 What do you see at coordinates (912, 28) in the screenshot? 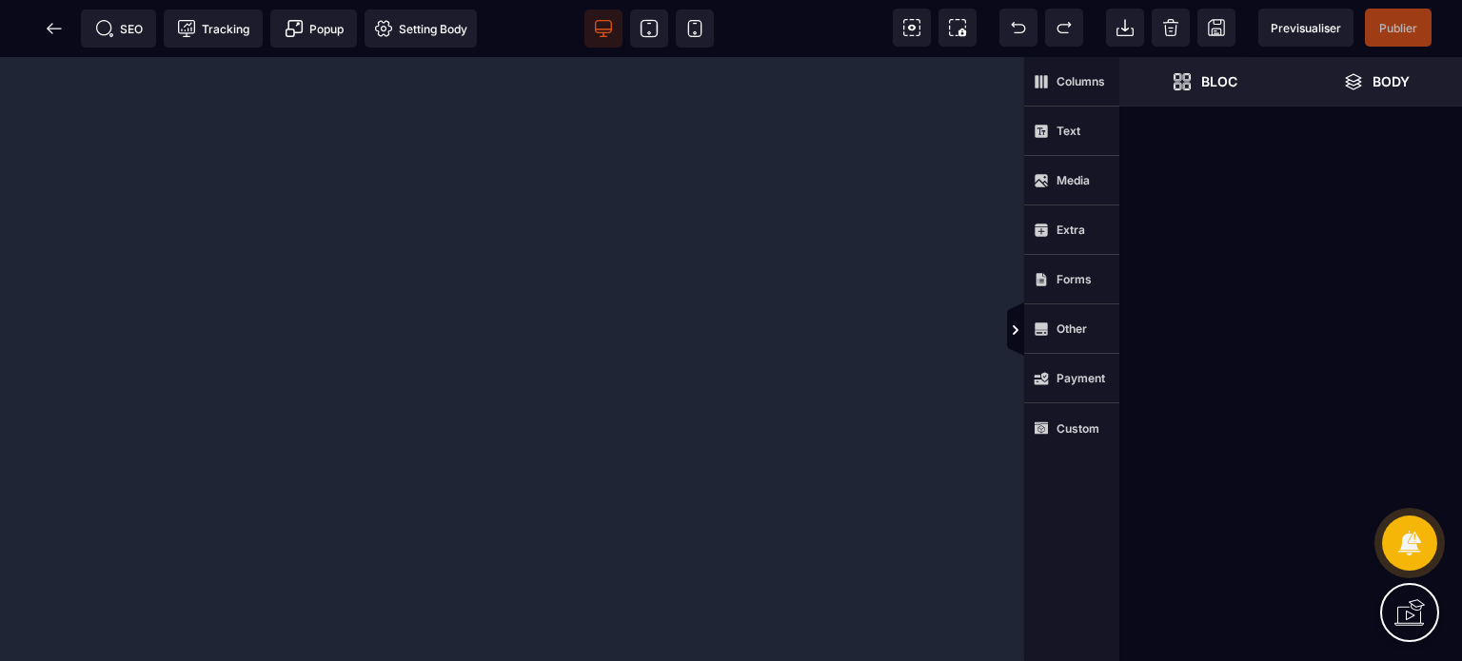
I see `span: View components` at bounding box center [912, 28].